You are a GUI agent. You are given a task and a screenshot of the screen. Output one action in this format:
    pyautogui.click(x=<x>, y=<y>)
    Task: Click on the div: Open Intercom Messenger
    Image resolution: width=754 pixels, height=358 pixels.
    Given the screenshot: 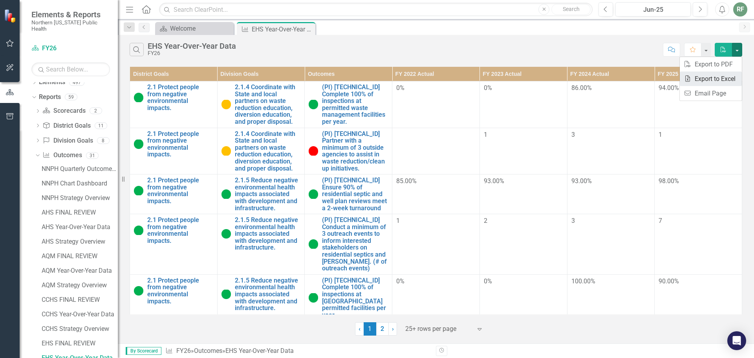 What is the action you would take?
    pyautogui.click(x=737, y=341)
    